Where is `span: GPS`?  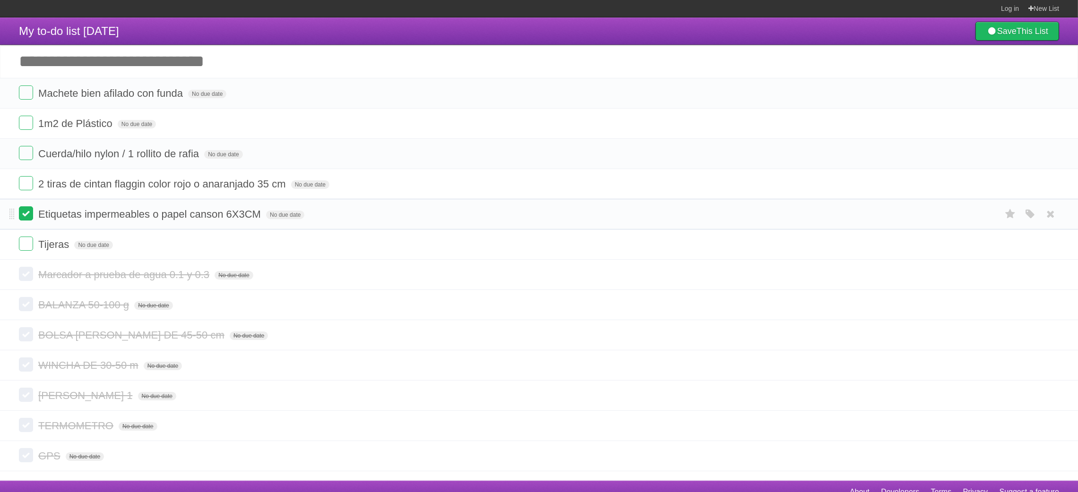
span: GPS is located at coordinates (50, 456).